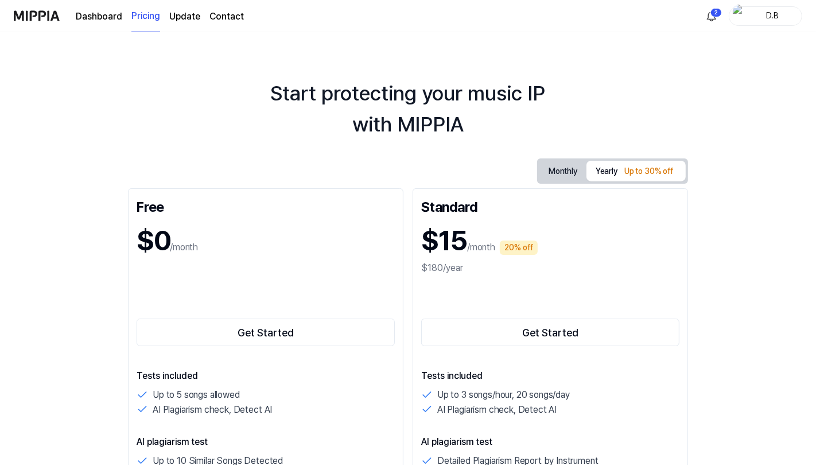 The width and height of the screenshot is (816, 465). I want to click on div: D.B, so click(773, 15).